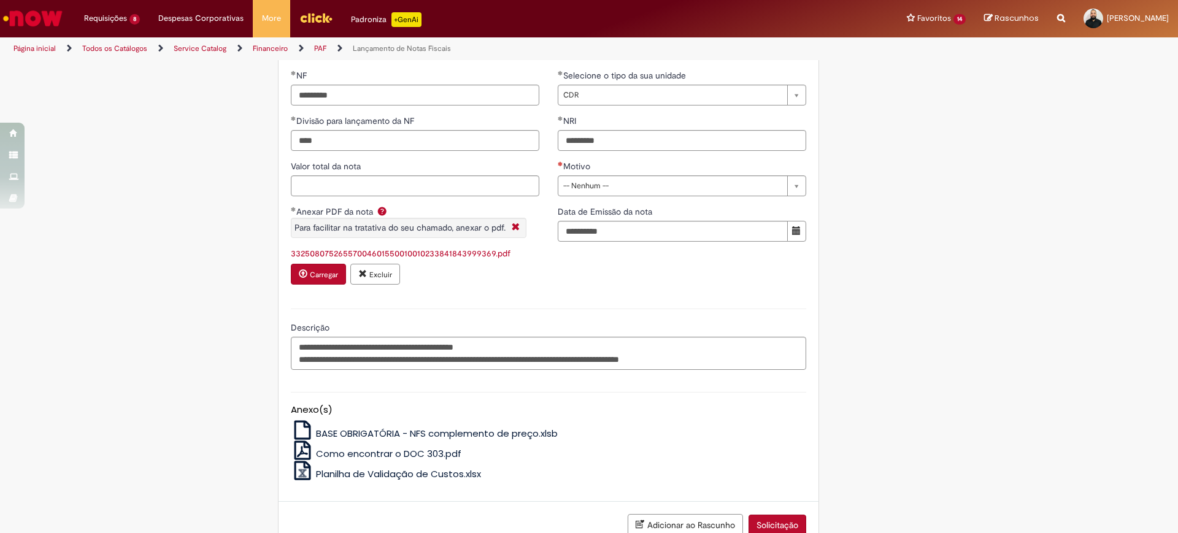  I want to click on a: Página inicial, so click(34, 48).